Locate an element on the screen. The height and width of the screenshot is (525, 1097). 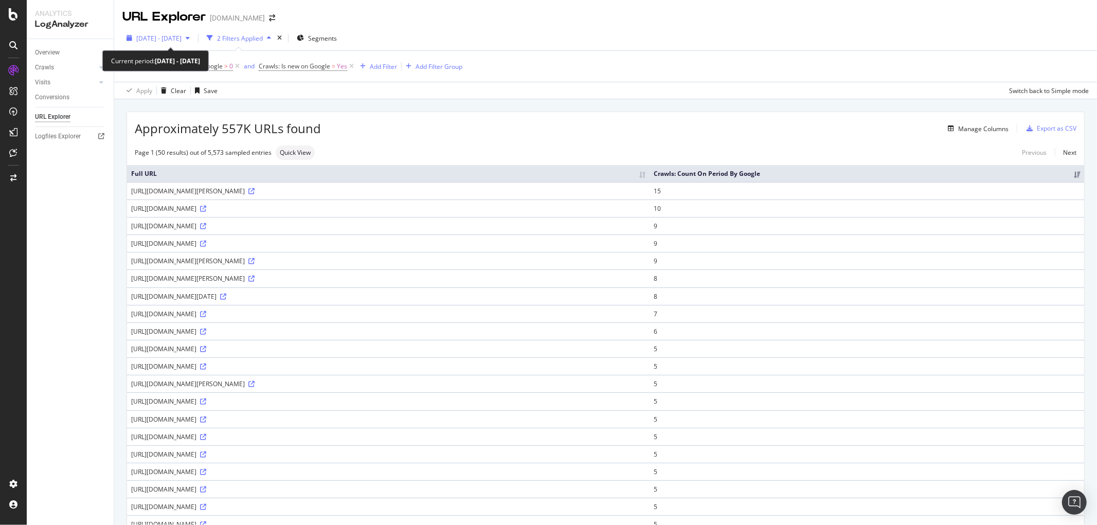
div: Clear is located at coordinates (179, 91).